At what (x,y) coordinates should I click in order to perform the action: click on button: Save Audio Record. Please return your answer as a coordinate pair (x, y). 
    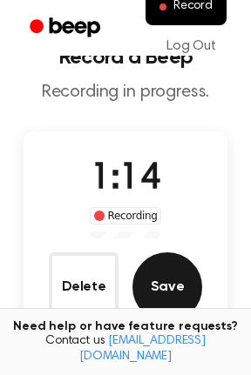
    Looking at the image, I should click on (167, 287).